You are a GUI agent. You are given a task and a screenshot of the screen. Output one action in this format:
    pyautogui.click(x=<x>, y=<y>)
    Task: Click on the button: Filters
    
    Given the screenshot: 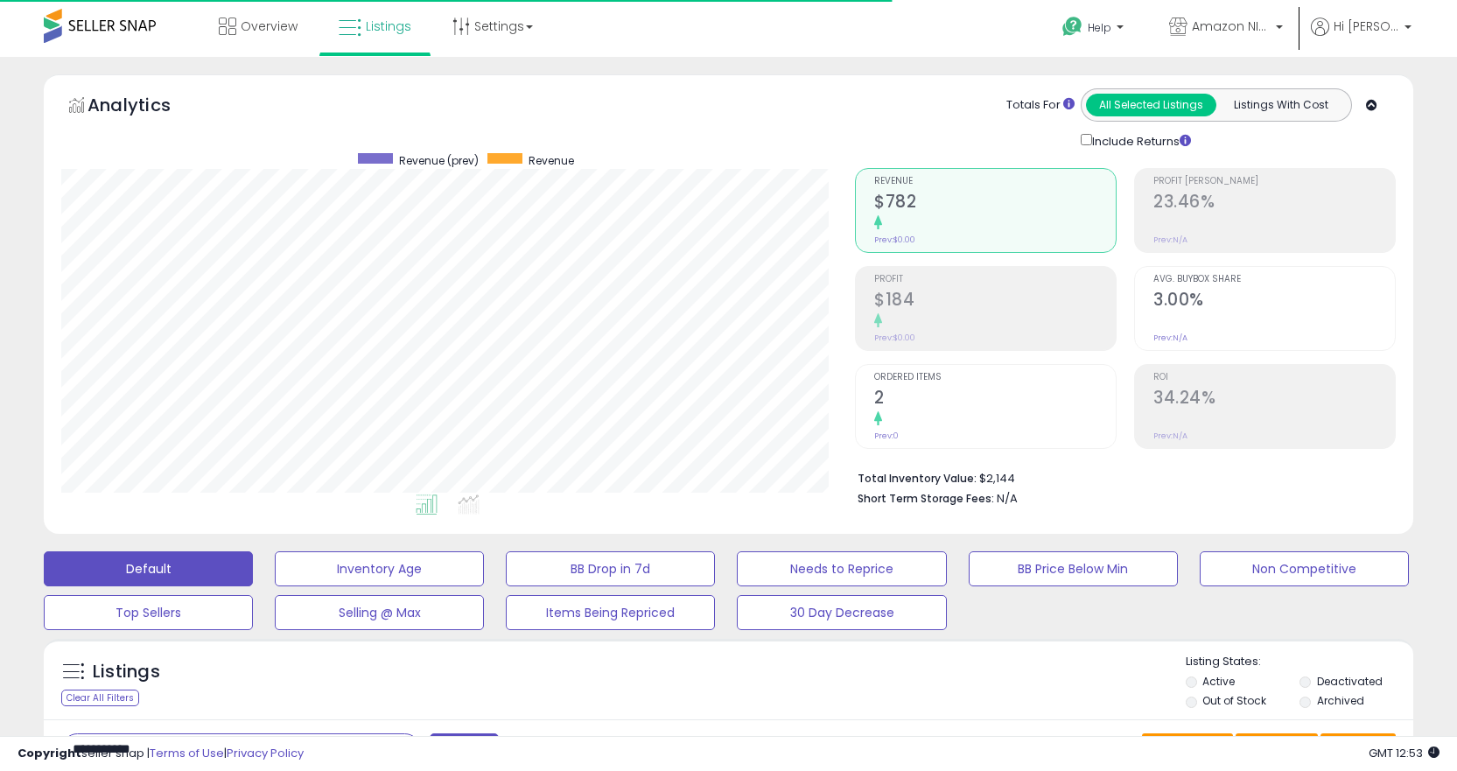 What is the action you would take?
    pyautogui.click(x=464, y=748)
    